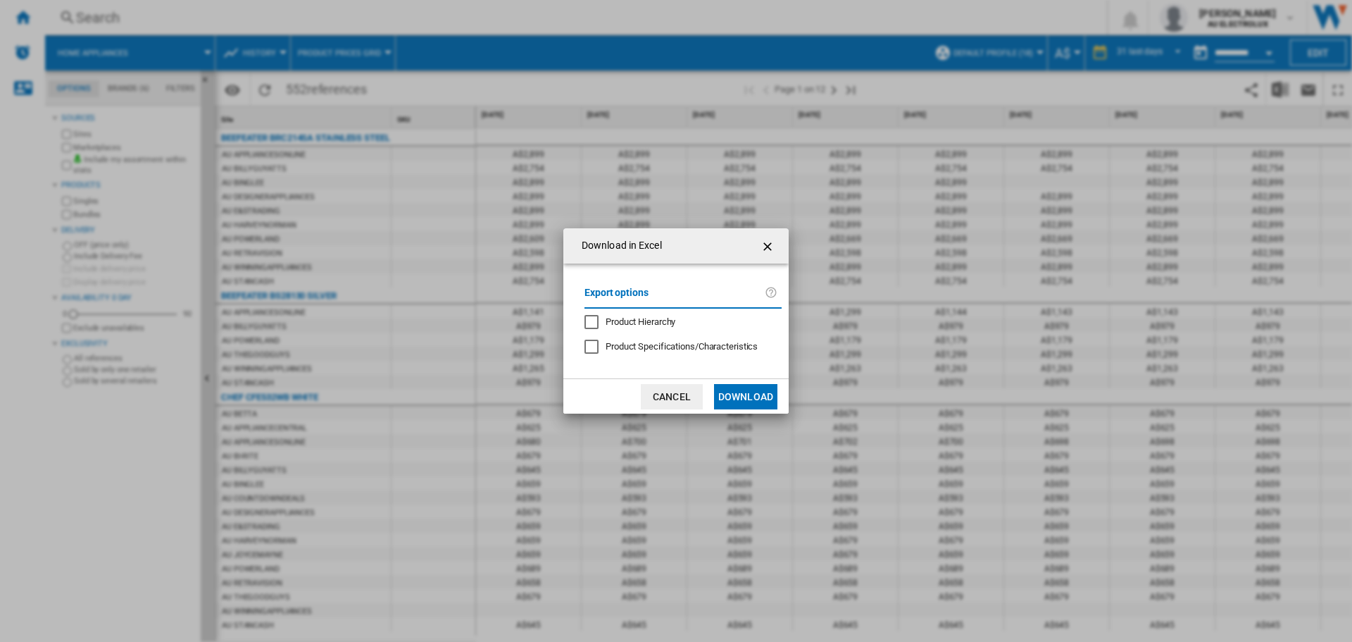 The width and height of the screenshot is (1352, 642). What do you see at coordinates (672, 397) in the screenshot?
I see `button: Cancel` at bounding box center [672, 397].